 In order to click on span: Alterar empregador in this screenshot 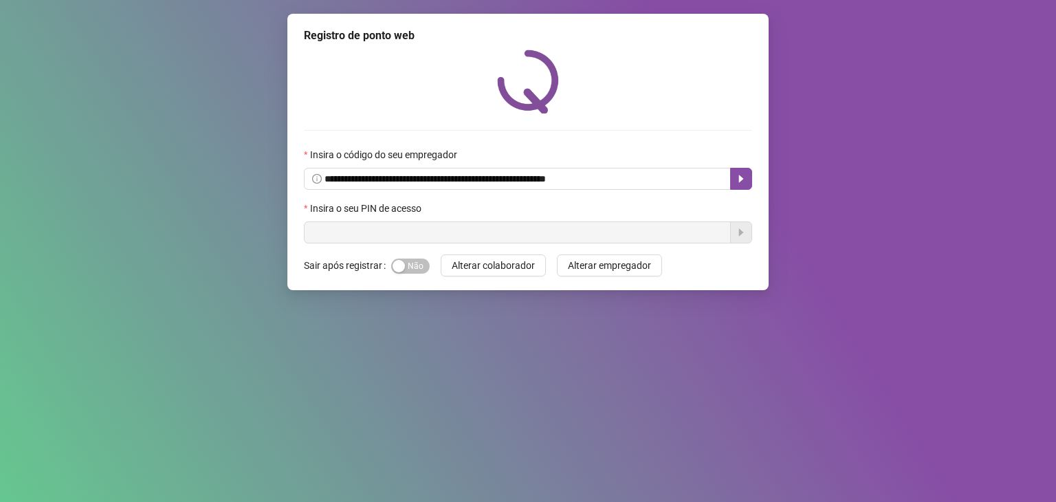, I will do `click(609, 265)`.